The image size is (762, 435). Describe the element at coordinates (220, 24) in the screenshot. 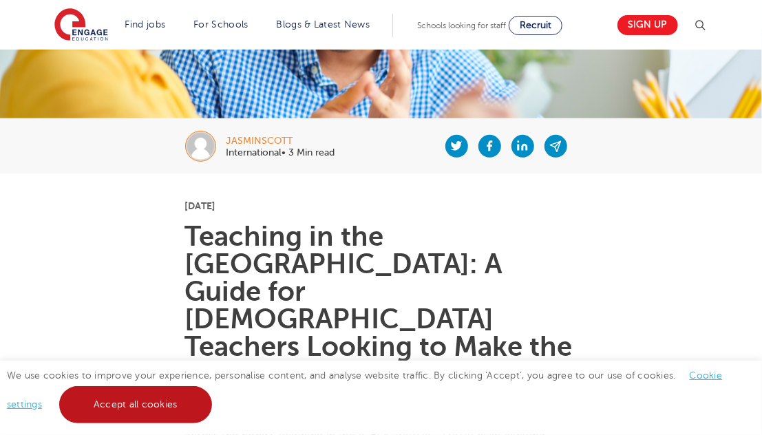

I see `a: For Schools` at that location.